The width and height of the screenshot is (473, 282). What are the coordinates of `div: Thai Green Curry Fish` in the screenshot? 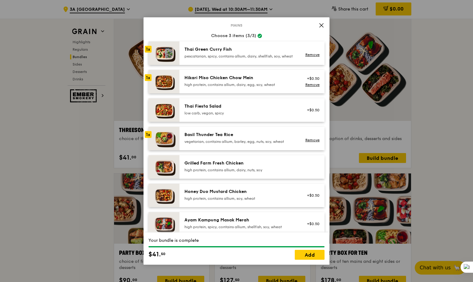 It's located at (240, 50).